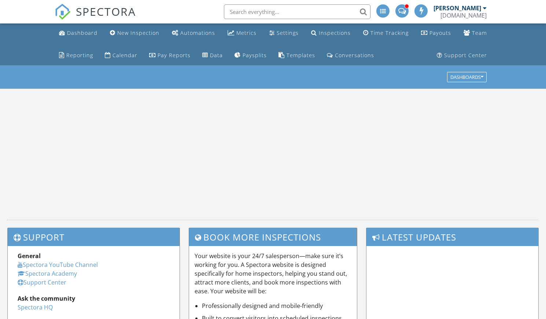  I want to click on a: Paysplits, so click(251, 55).